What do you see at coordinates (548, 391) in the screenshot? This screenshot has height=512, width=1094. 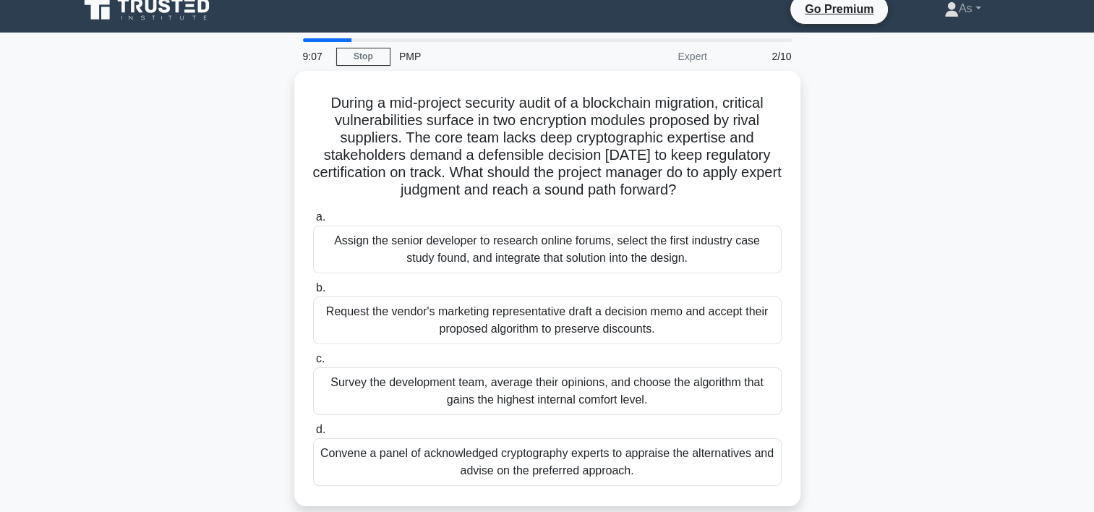 I see `div: Survey the development team, average their opinions, and choose the algorithm that gains the high...` at bounding box center [548, 391].